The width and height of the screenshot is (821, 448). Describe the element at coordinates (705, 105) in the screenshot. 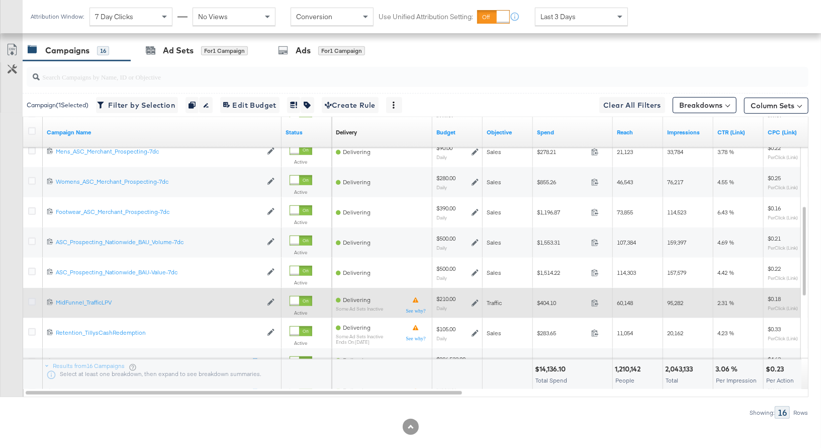

I see `button: Breakdowns` at that location.